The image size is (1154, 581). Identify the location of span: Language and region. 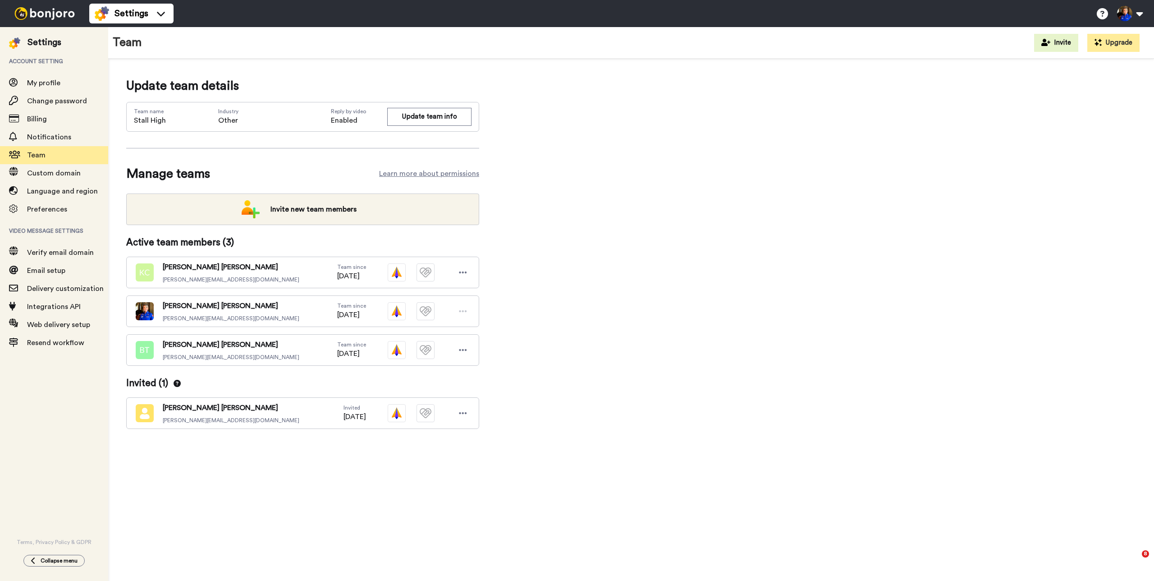
(62, 191).